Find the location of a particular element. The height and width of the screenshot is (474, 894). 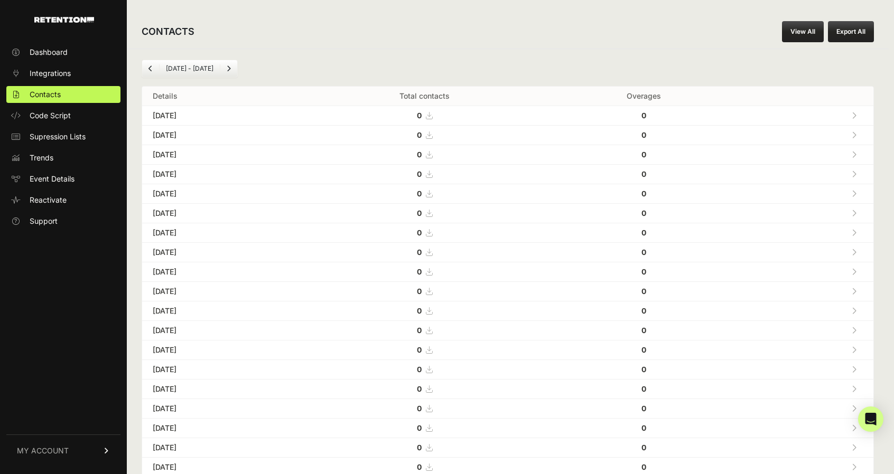

span: Event Details is located at coordinates (52, 179).